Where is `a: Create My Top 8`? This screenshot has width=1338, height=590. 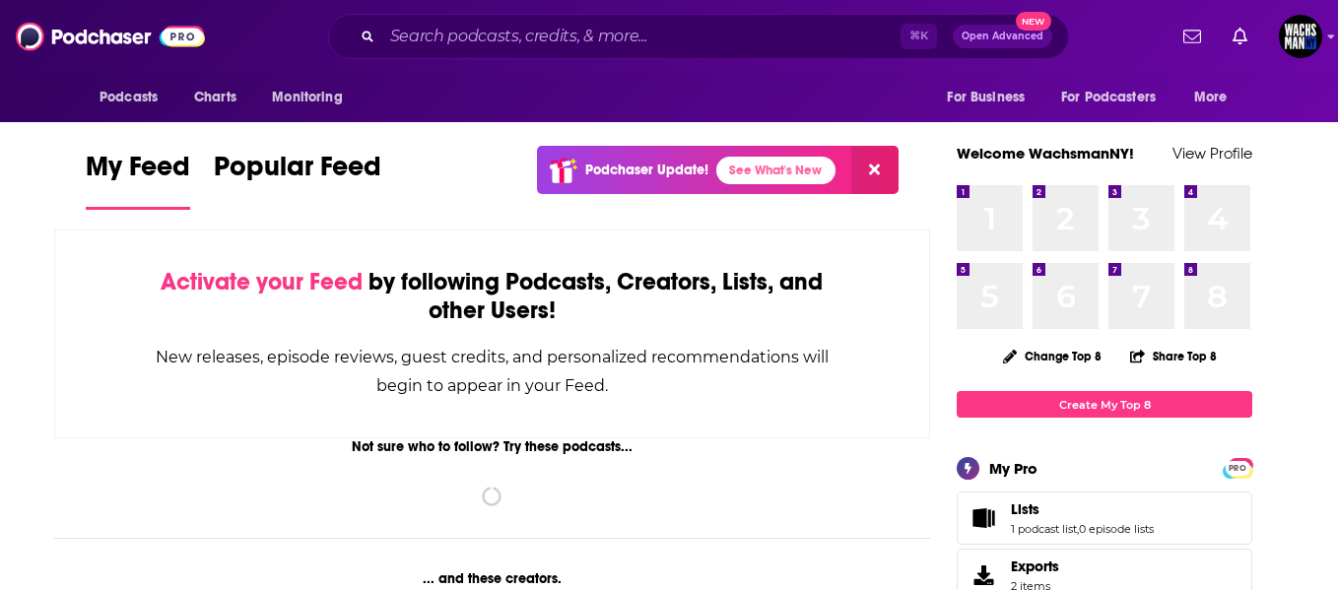
a: Create My Top 8 is located at coordinates (1105, 404).